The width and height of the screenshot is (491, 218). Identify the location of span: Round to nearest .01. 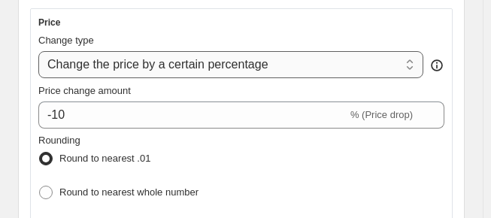
(104, 158).